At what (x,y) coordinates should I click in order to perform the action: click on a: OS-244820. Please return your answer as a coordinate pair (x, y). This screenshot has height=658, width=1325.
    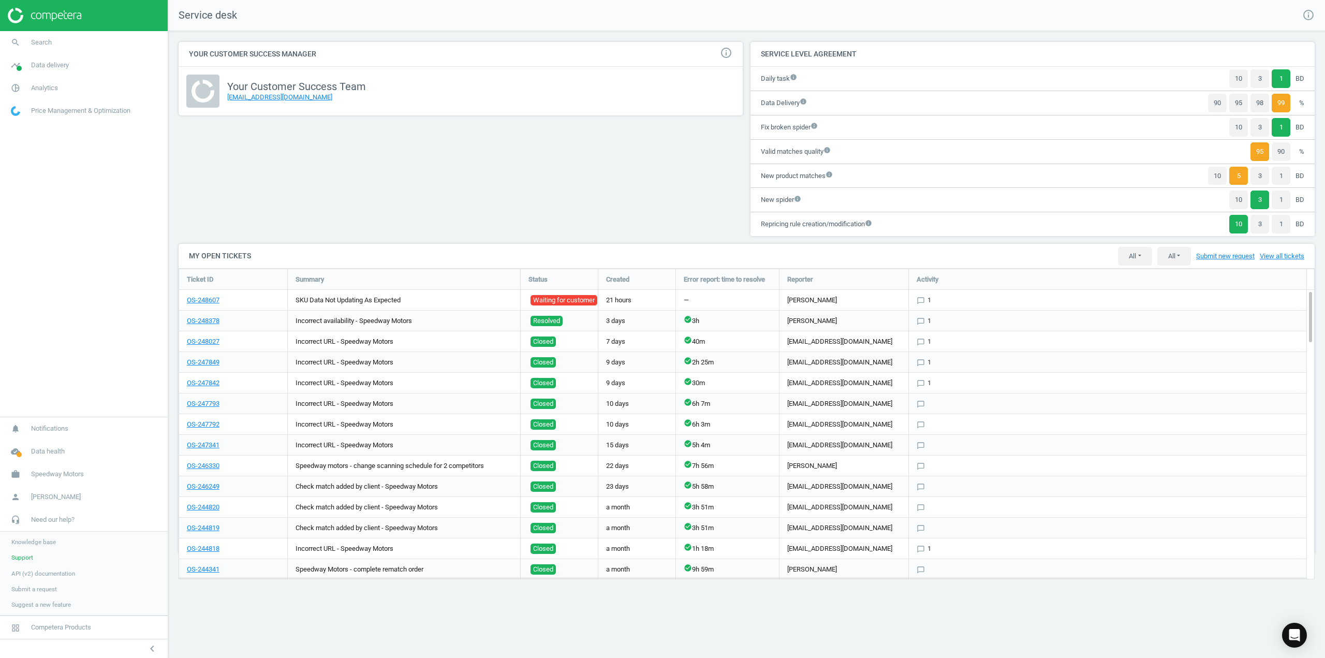
    Looking at the image, I should click on (203, 507).